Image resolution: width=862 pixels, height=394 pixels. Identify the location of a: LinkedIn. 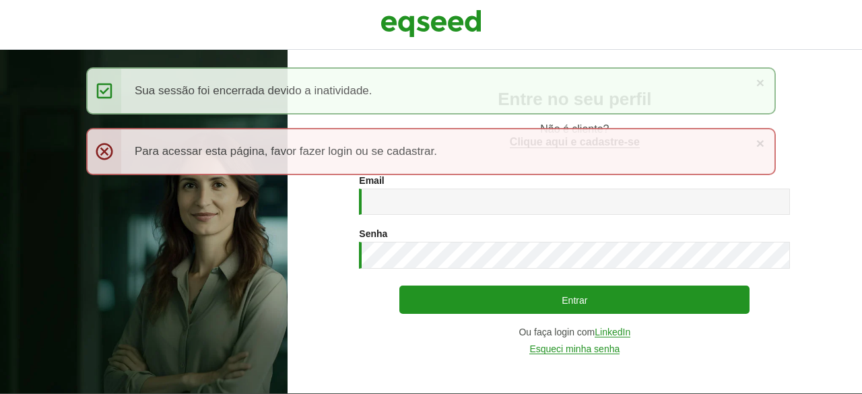
(612, 332).